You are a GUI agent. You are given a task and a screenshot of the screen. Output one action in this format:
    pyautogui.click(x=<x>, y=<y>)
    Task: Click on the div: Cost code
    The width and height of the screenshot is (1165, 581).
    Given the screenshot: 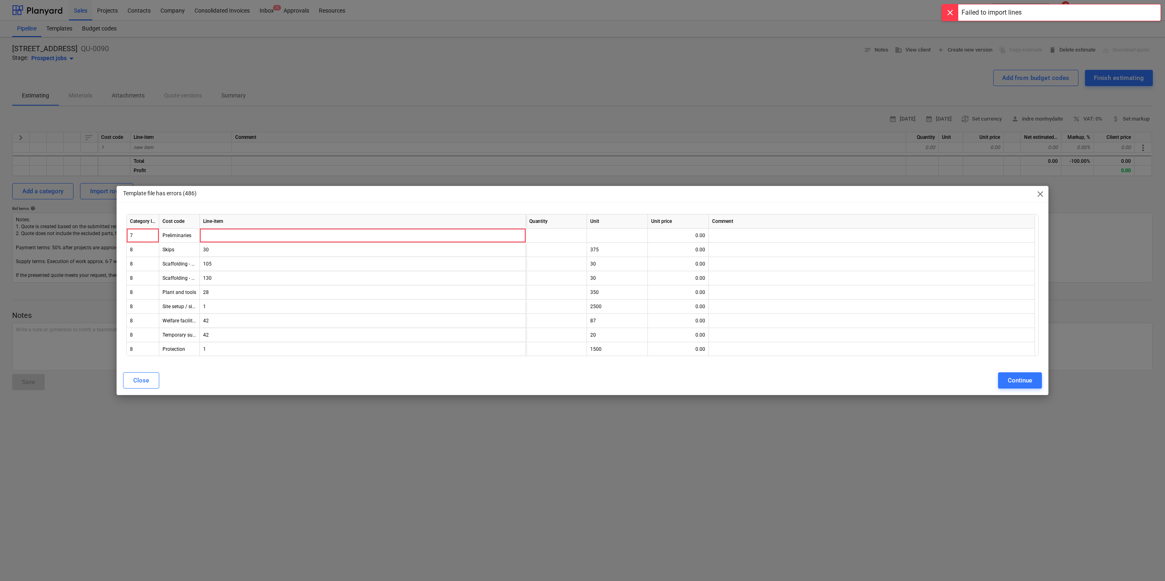 What is the action you would take?
    pyautogui.click(x=180, y=221)
    